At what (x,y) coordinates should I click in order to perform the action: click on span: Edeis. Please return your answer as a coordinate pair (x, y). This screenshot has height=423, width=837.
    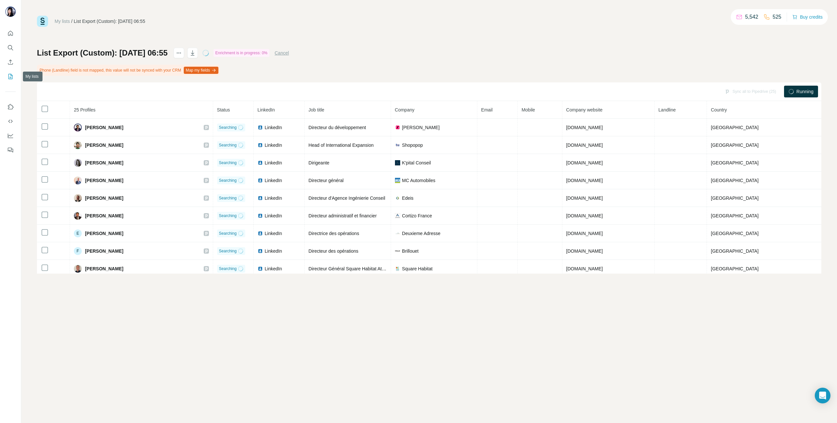
    Looking at the image, I should click on (408, 198).